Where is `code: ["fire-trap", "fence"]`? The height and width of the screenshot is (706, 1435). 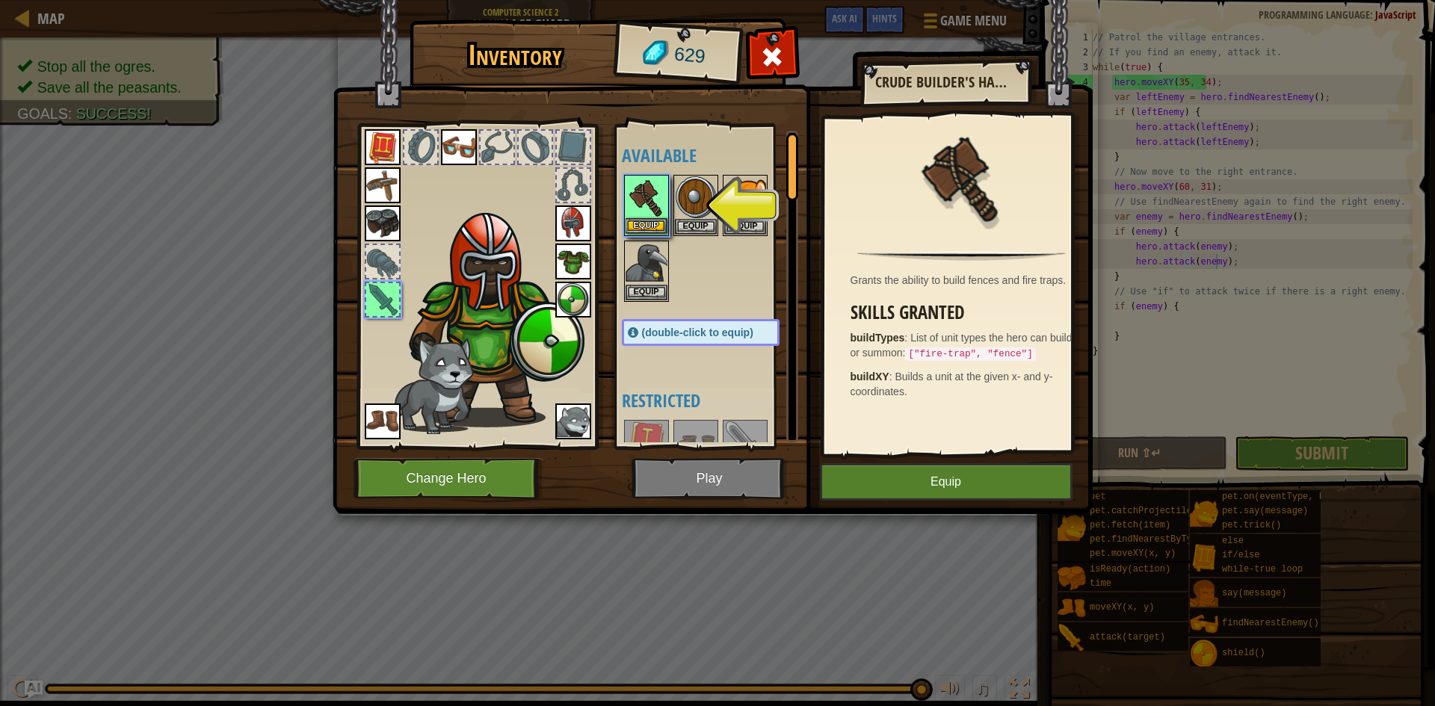
code: ["fire-trap", "fence"] is located at coordinates (970, 354).